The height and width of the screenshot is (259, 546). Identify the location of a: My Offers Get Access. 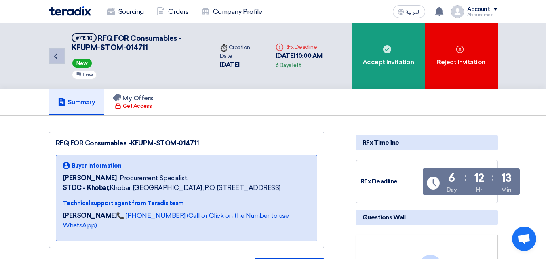
(133, 102).